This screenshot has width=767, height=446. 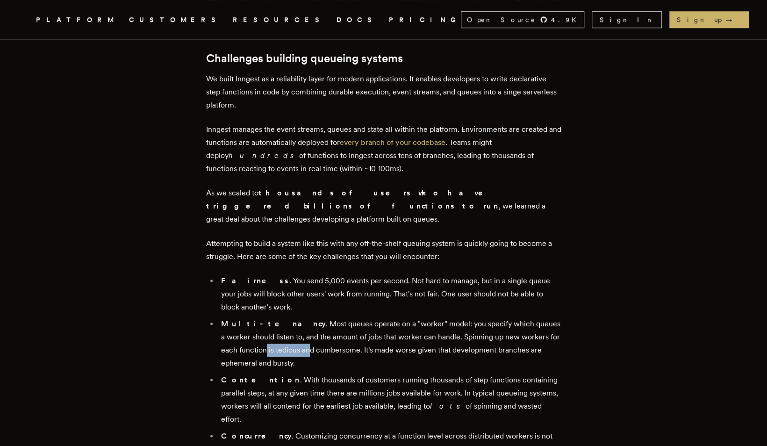 What do you see at coordinates (77, 20) in the screenshot?
I see `button: PLATFORM` at bounding box center [77, 20].